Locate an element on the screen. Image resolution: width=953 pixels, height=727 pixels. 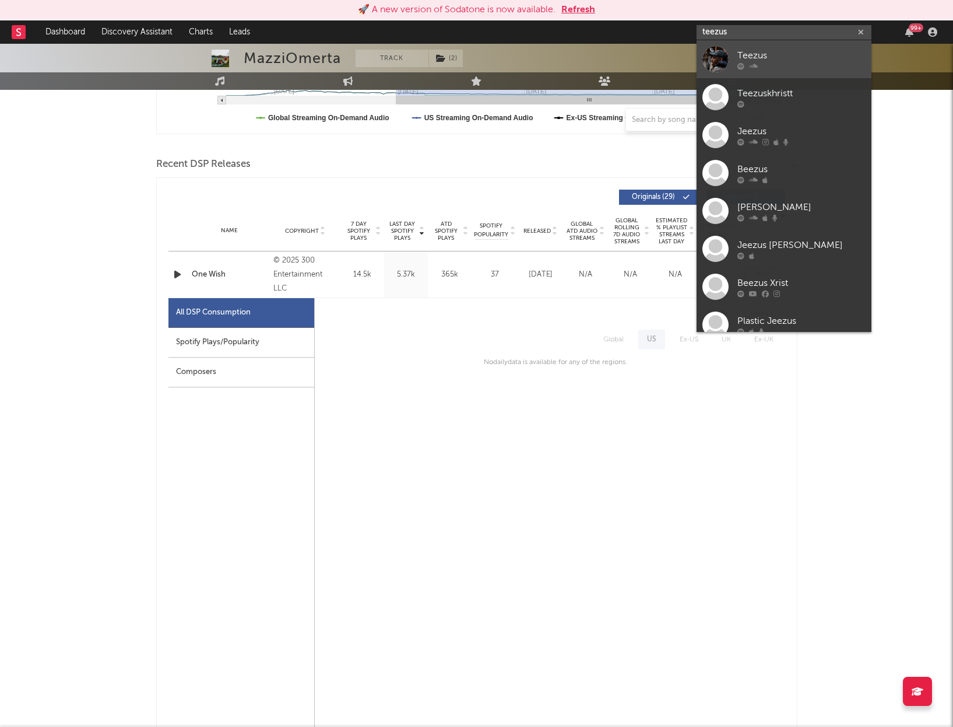
button: Originals(29) is located at coordinates (658, 197).